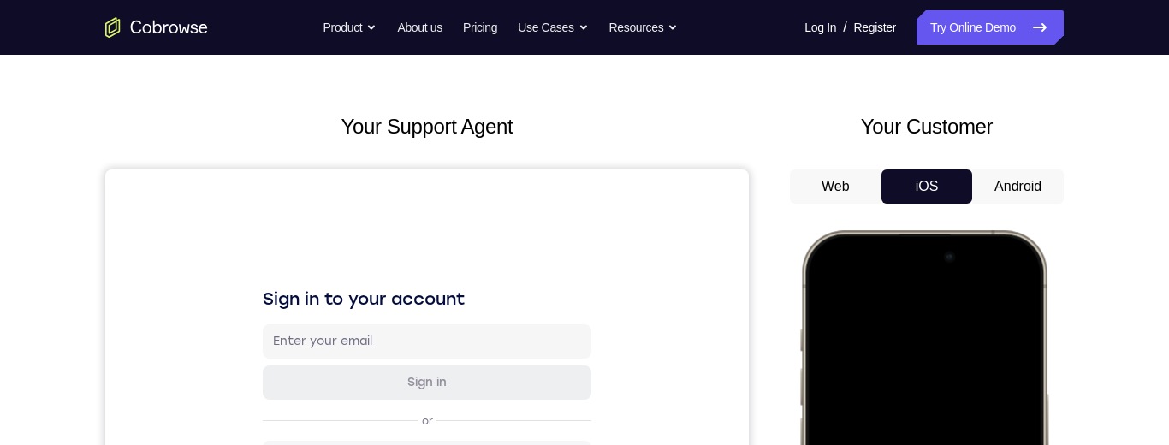  Describe the element at coordinates (322, 213) in the screenshot. I see `button: Sign in` at that location.